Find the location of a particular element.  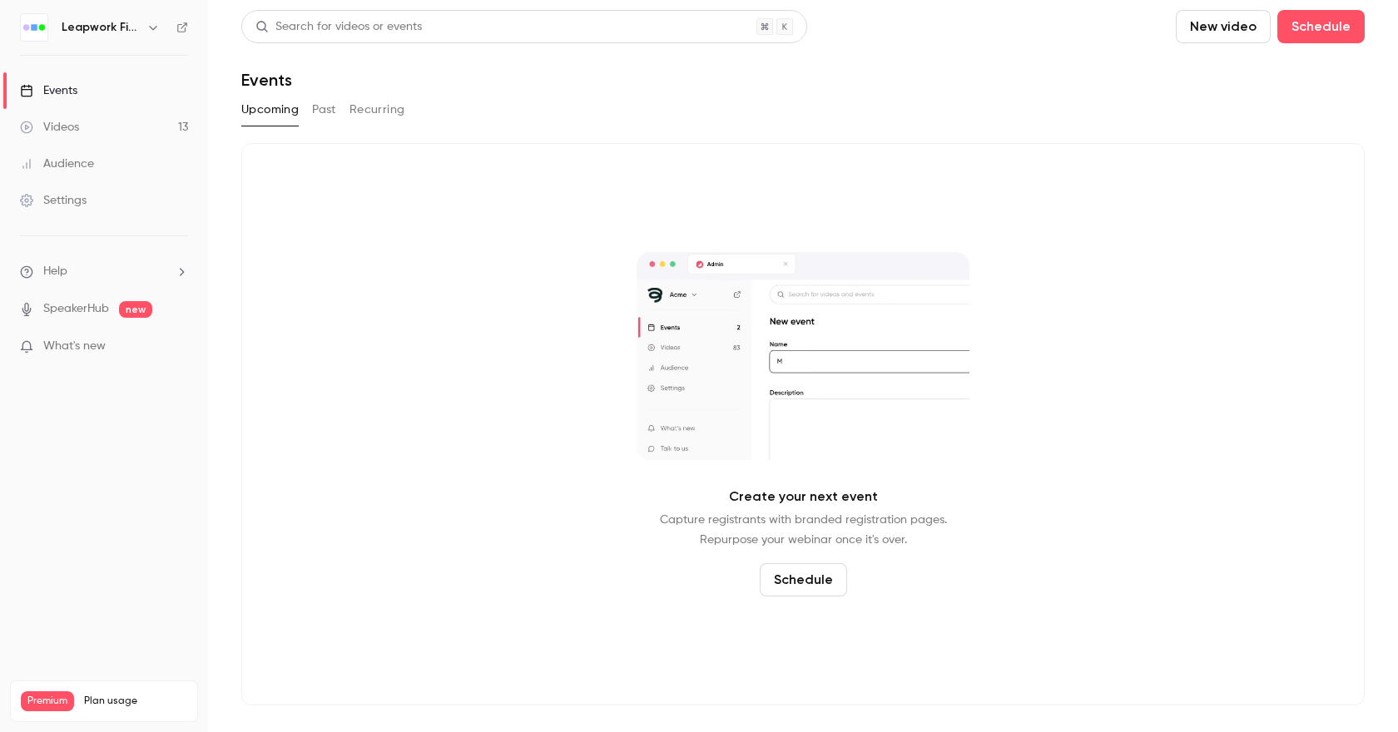

button: Past is located at coordinates (324, 110).